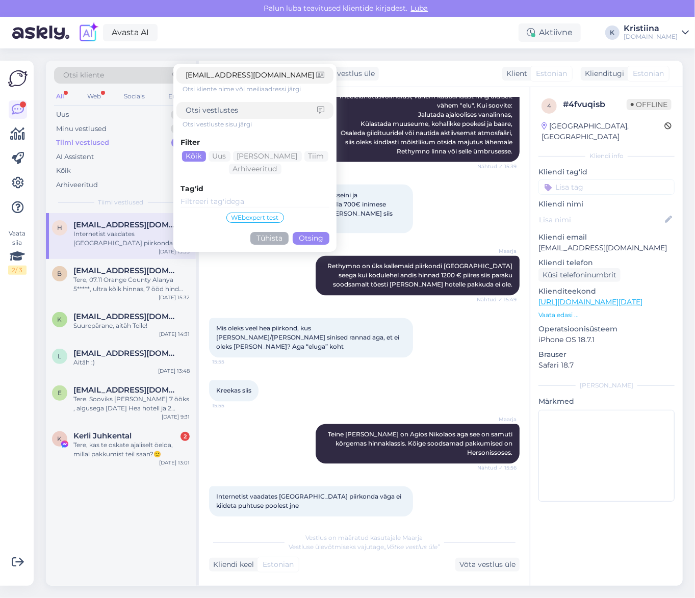 The width and height of the screenshot is (695, 598). Describe the element at coordinates (83, 143) in the screenshot. I see `div: Tiimi vestlused` at that location.